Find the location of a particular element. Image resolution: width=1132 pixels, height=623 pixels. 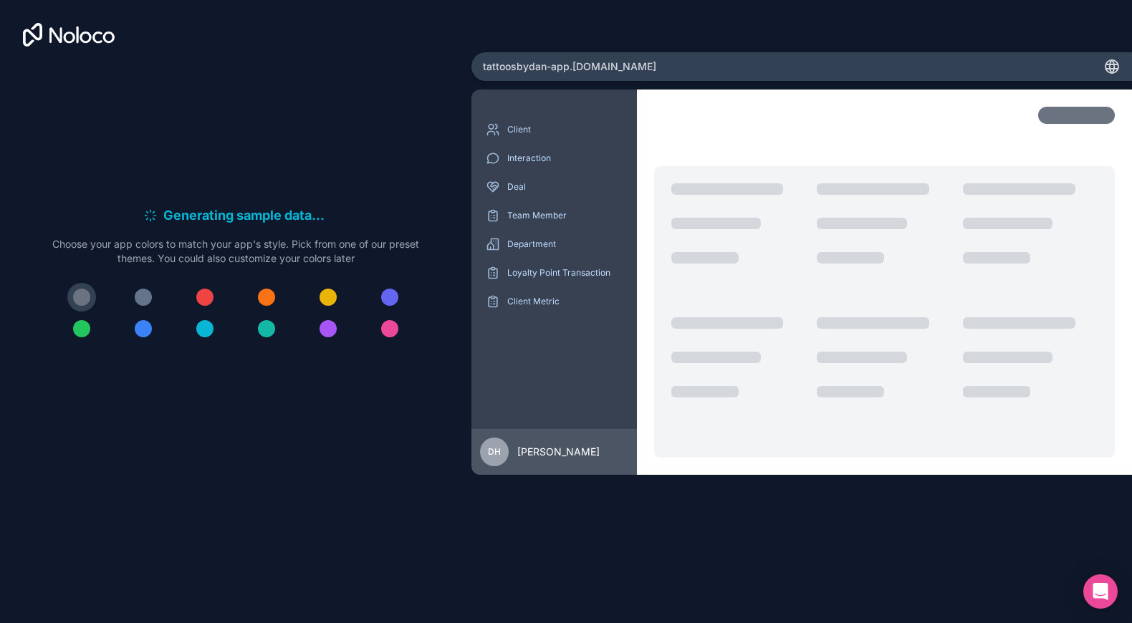

span: DH is located at coordinates (494, 452).